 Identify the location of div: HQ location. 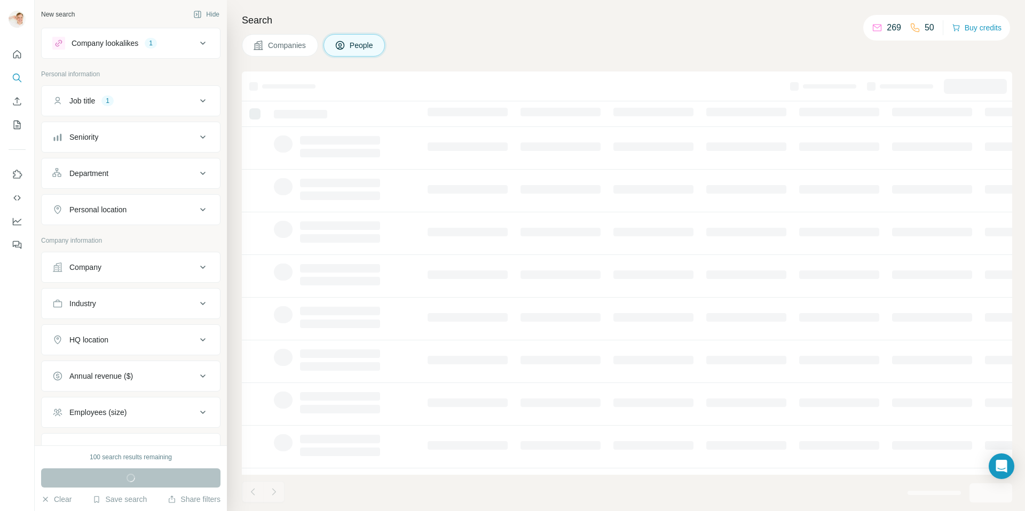
(89, 340).